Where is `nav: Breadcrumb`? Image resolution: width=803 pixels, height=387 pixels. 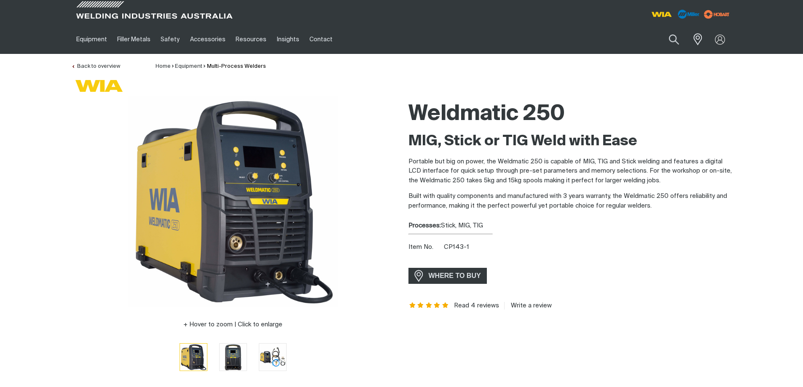 nav: Breadcrumb is located at coordinates (211, 67).